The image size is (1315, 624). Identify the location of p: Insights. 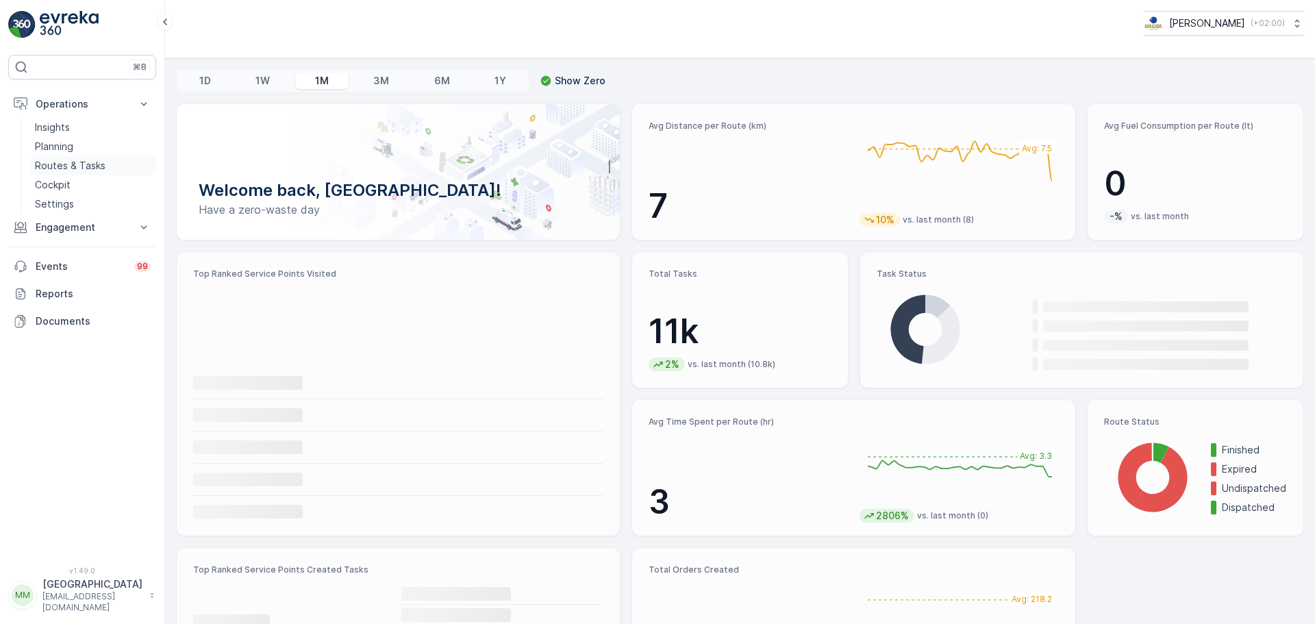
(52, 127).